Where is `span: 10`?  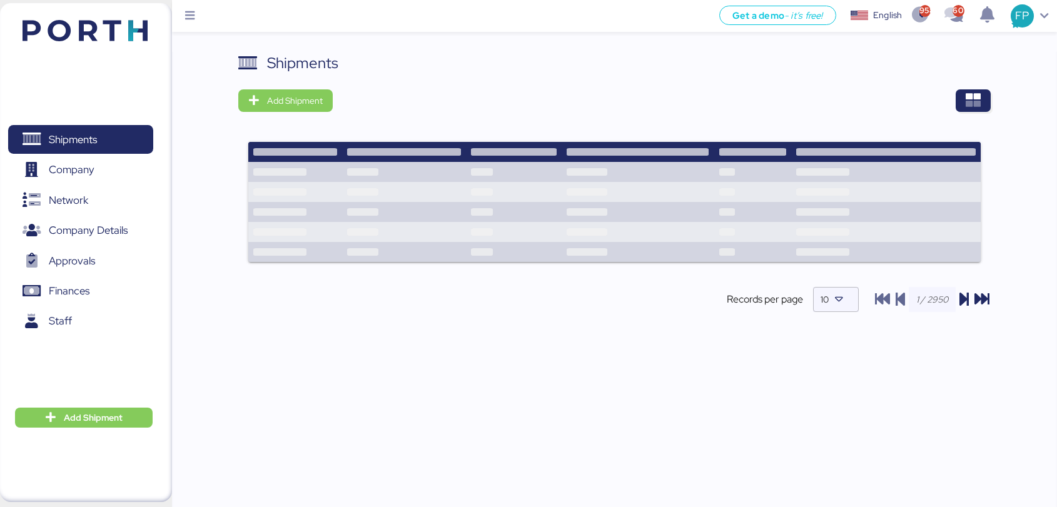
span: 10 is located at coordinates (825, 300).